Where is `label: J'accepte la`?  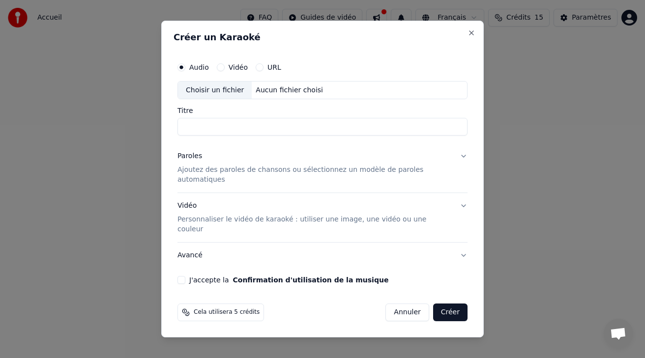
label: J'accepte la is located at coordinates (289, 280).